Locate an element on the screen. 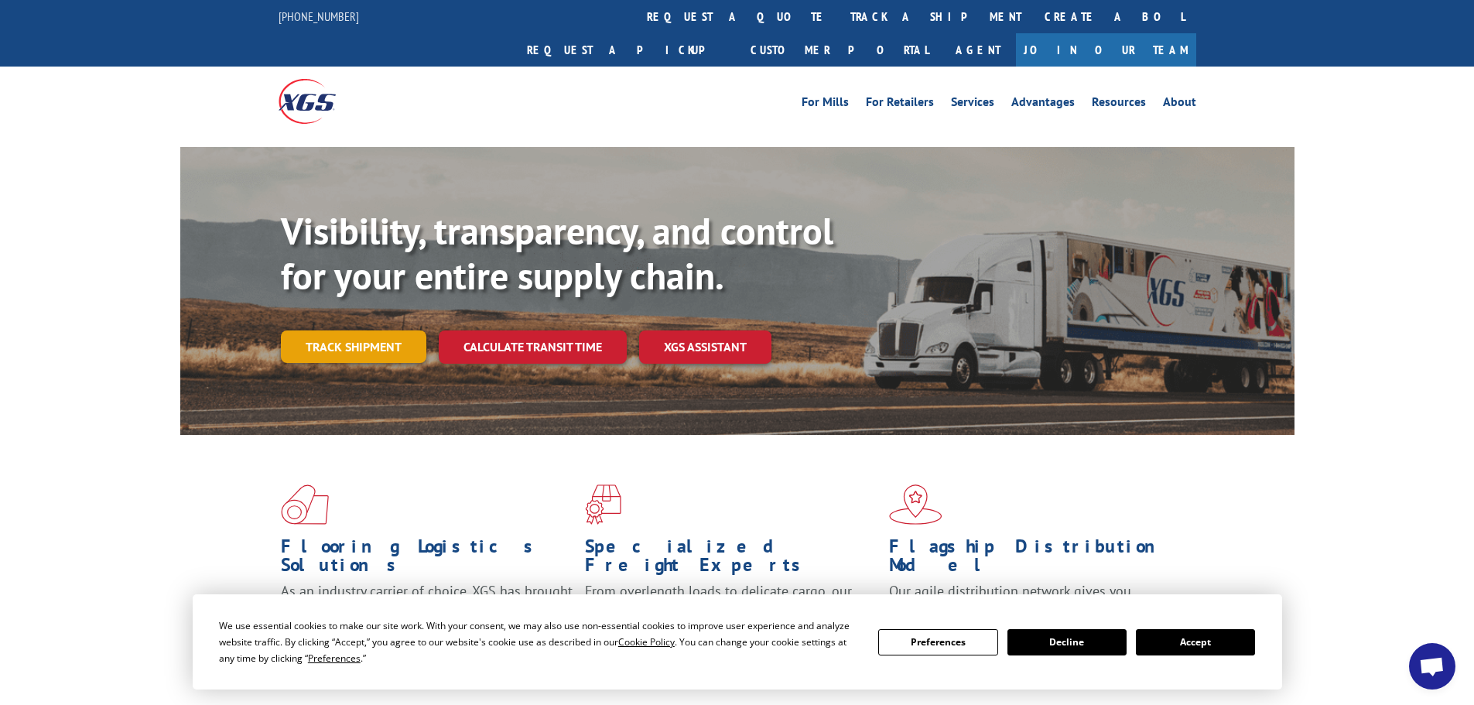  a: Track shipment is located at coordinates (354, 347).